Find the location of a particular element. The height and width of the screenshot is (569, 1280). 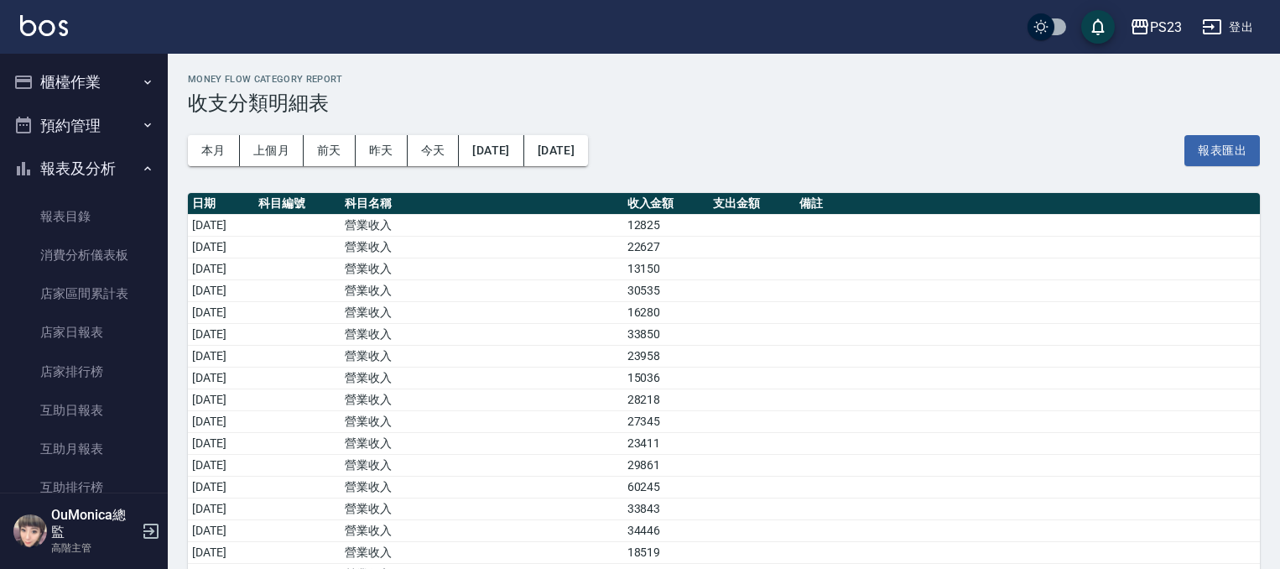

button: 報表匯出 is located at coordinates (1222, 150).